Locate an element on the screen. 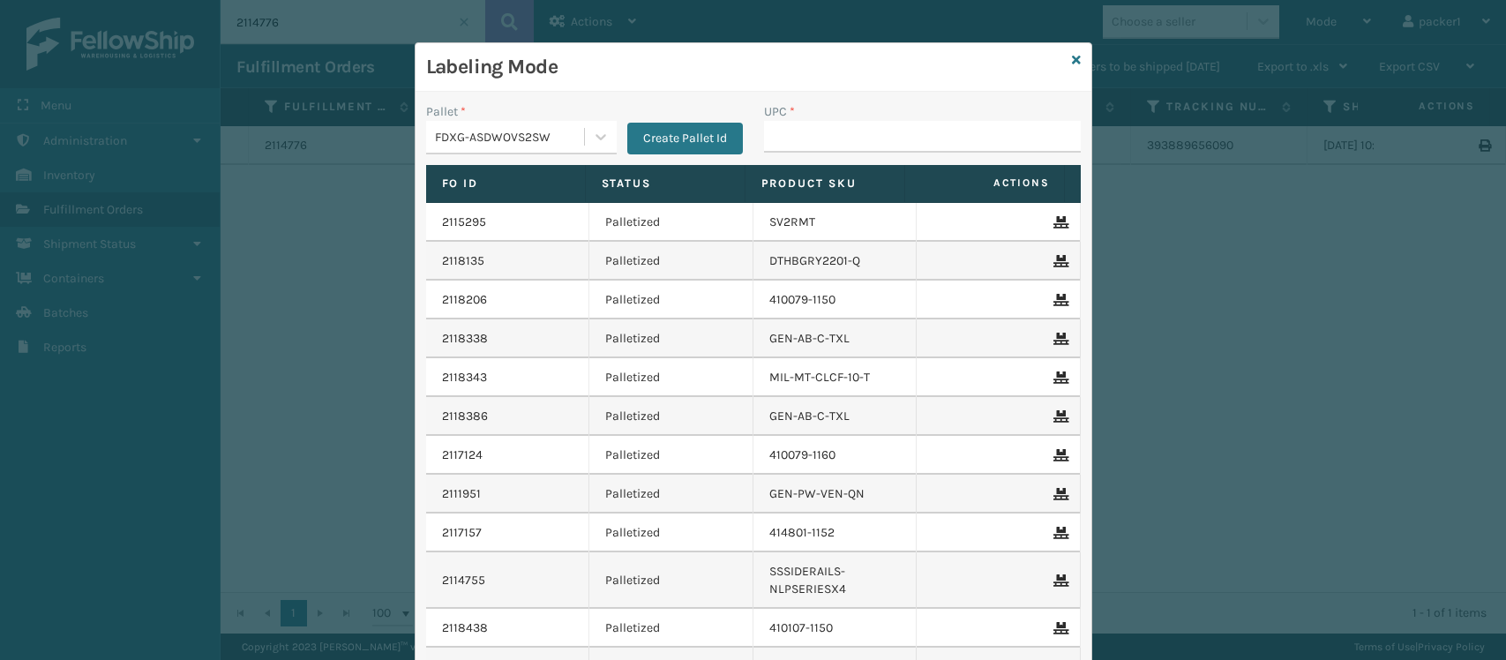 The height and width of the screenshot is (660, 1506). a: 2118438 is located at coordinates (465, 628).